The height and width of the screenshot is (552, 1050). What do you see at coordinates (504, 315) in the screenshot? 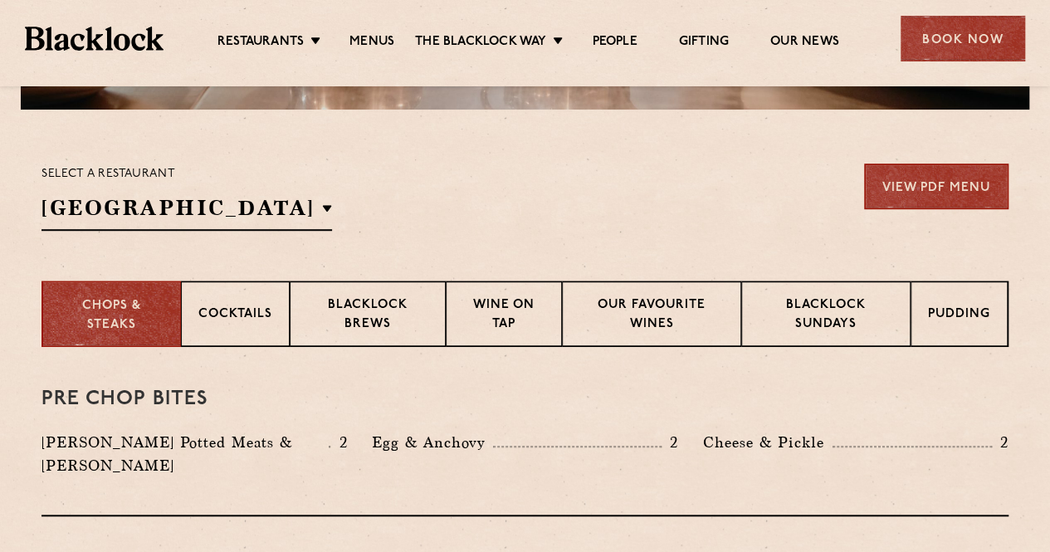
I see `p: Wine on Tap` at bounding box center [504, 315].